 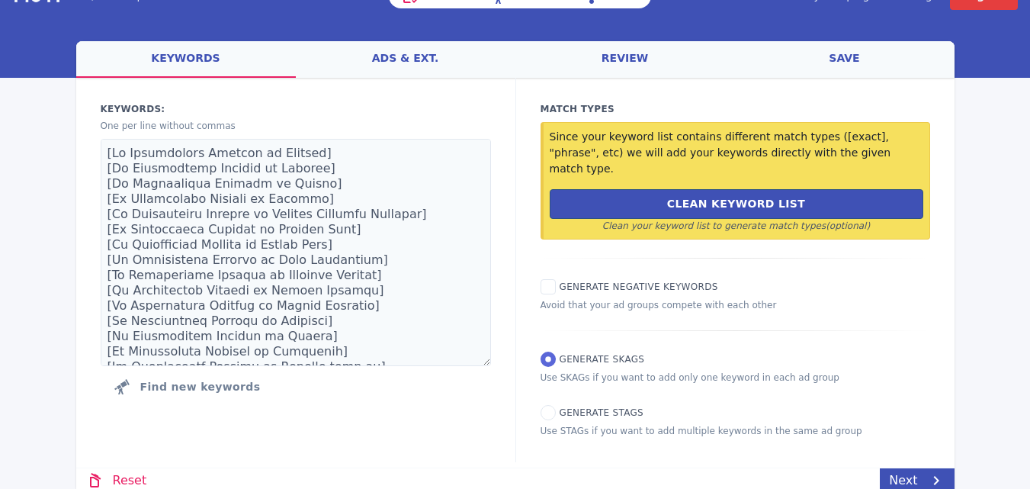 I want to click on p: Since your keyword list contains different match types ([exact], "phrase", etc) we will add your ..., so click(x=737, y=153).